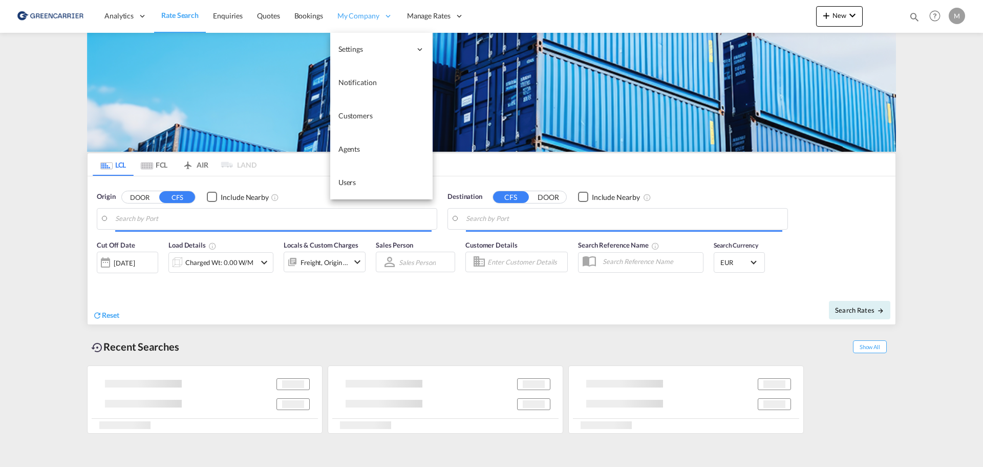  I want to click on span: Sales Person, so click(394, 245).